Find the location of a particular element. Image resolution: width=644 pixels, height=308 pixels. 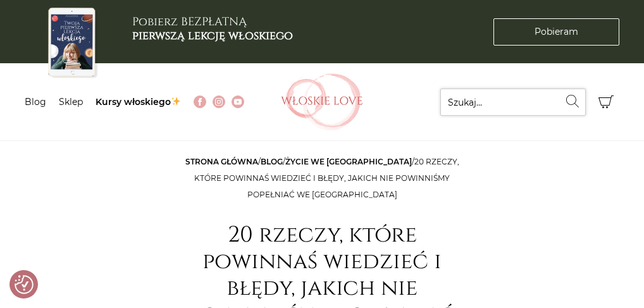

h3: Pobierz BEZPŁATNĄ is located at coordinates (213, 28).